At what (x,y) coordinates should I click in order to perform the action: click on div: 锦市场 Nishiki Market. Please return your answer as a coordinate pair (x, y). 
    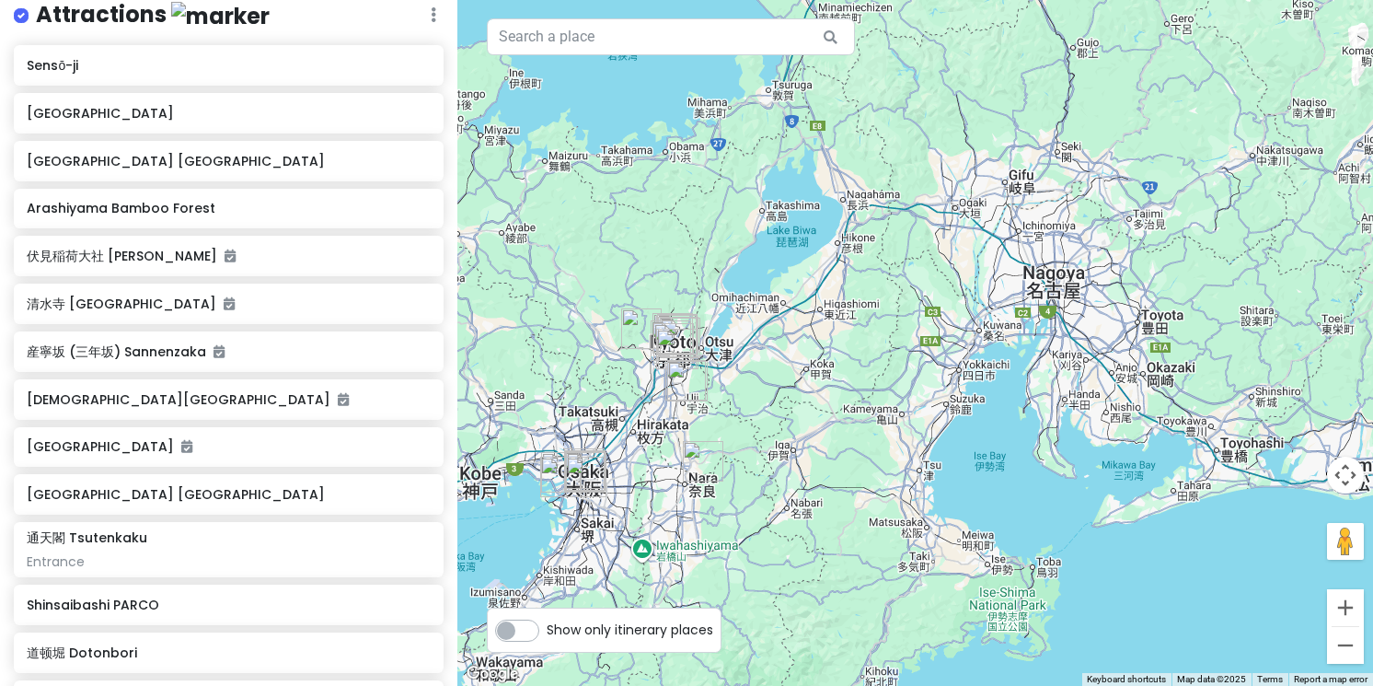
    Looking at the image, I should click on (673, 333).